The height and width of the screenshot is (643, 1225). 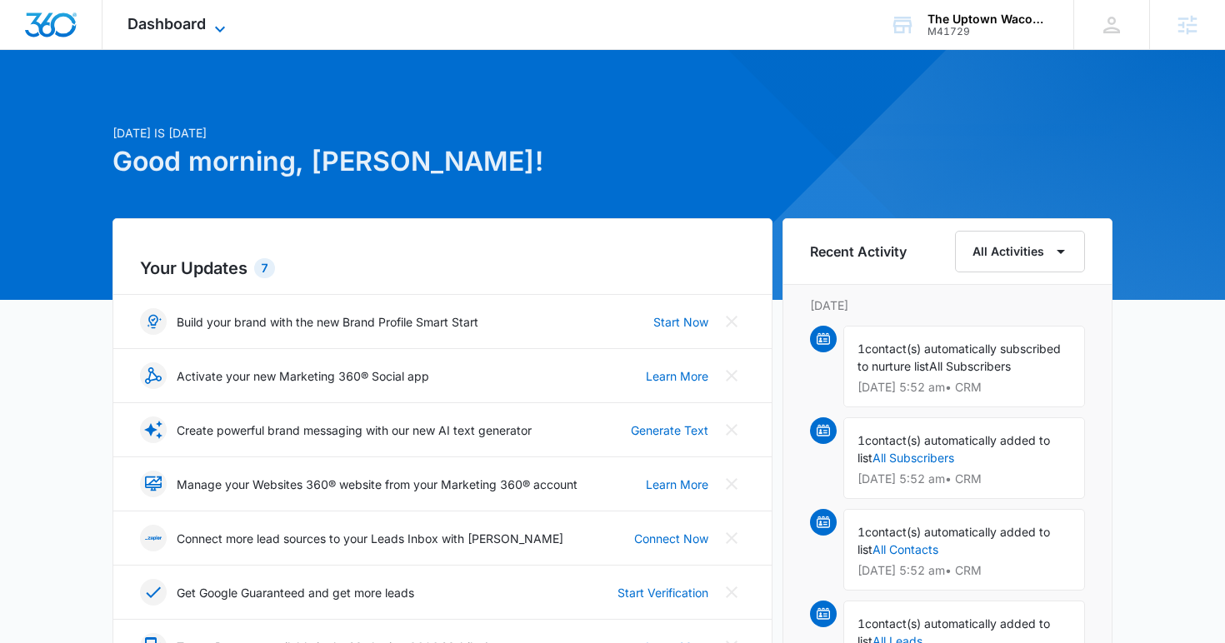 What do you see at coordinates (669, 430) in the screenshot?
I see `a: Generate Text` at bounding box center [669, 430].